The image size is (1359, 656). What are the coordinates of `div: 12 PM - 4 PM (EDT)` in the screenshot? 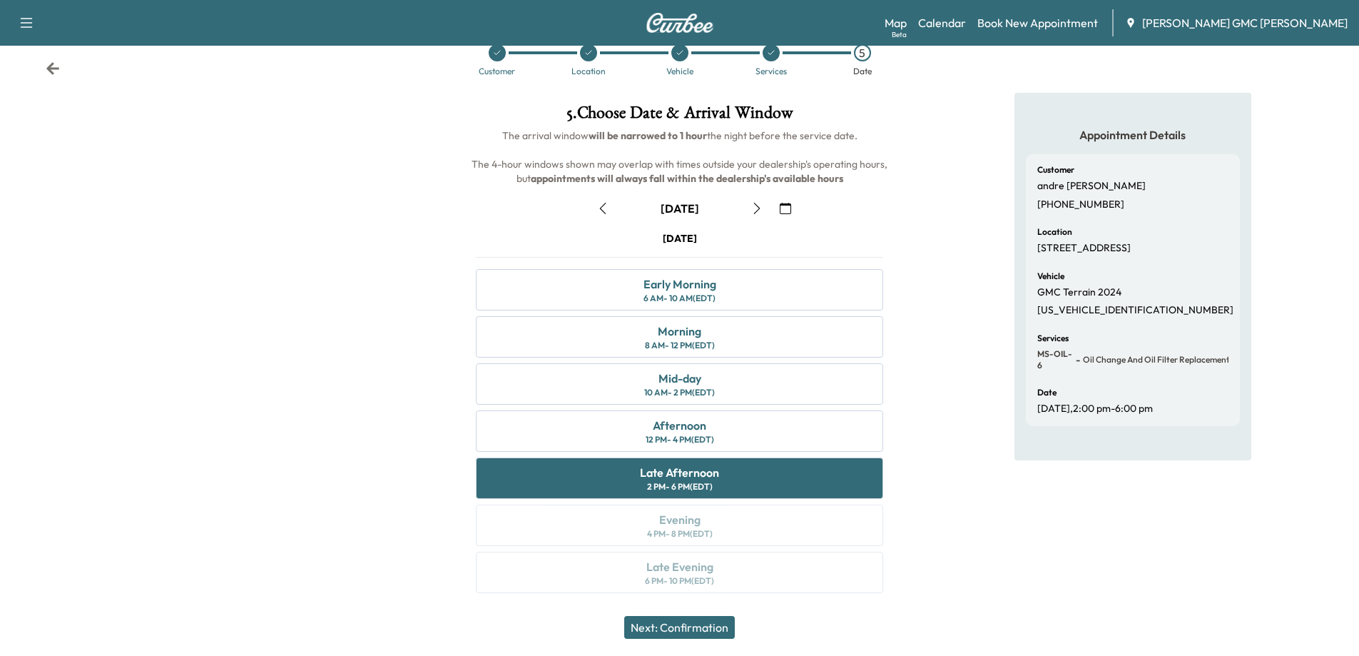 It's located at (680, 439).